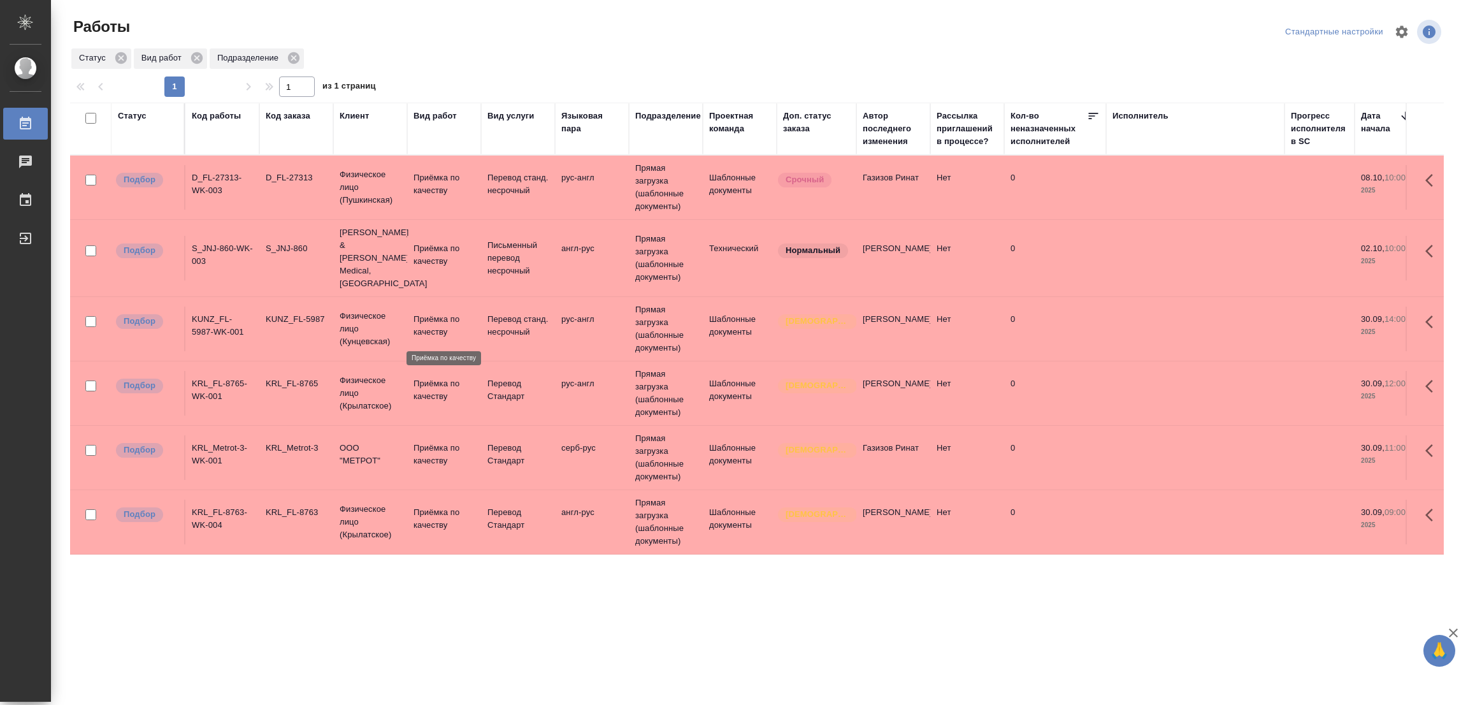 The width and height of the screenshot is (1468, 705). Describe the element at coordinates (1334, 32) in the screenshot. I see `div: split button` at that location.